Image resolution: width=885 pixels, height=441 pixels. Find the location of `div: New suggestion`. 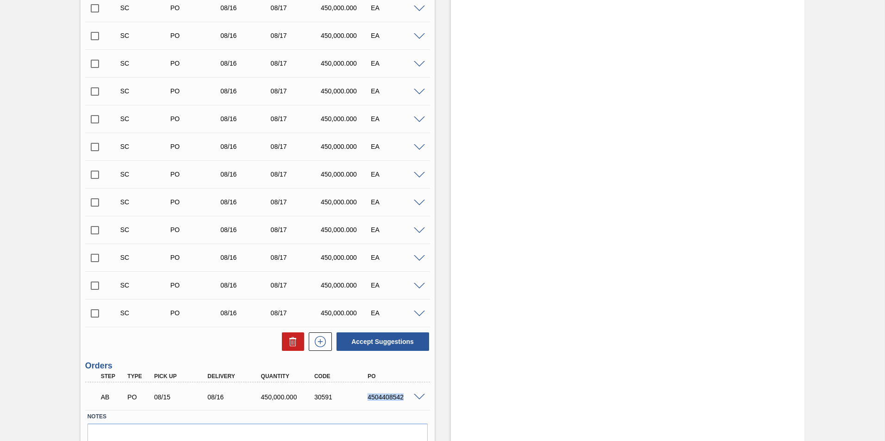

div: New suggestion is located at coordinates (318, 342).